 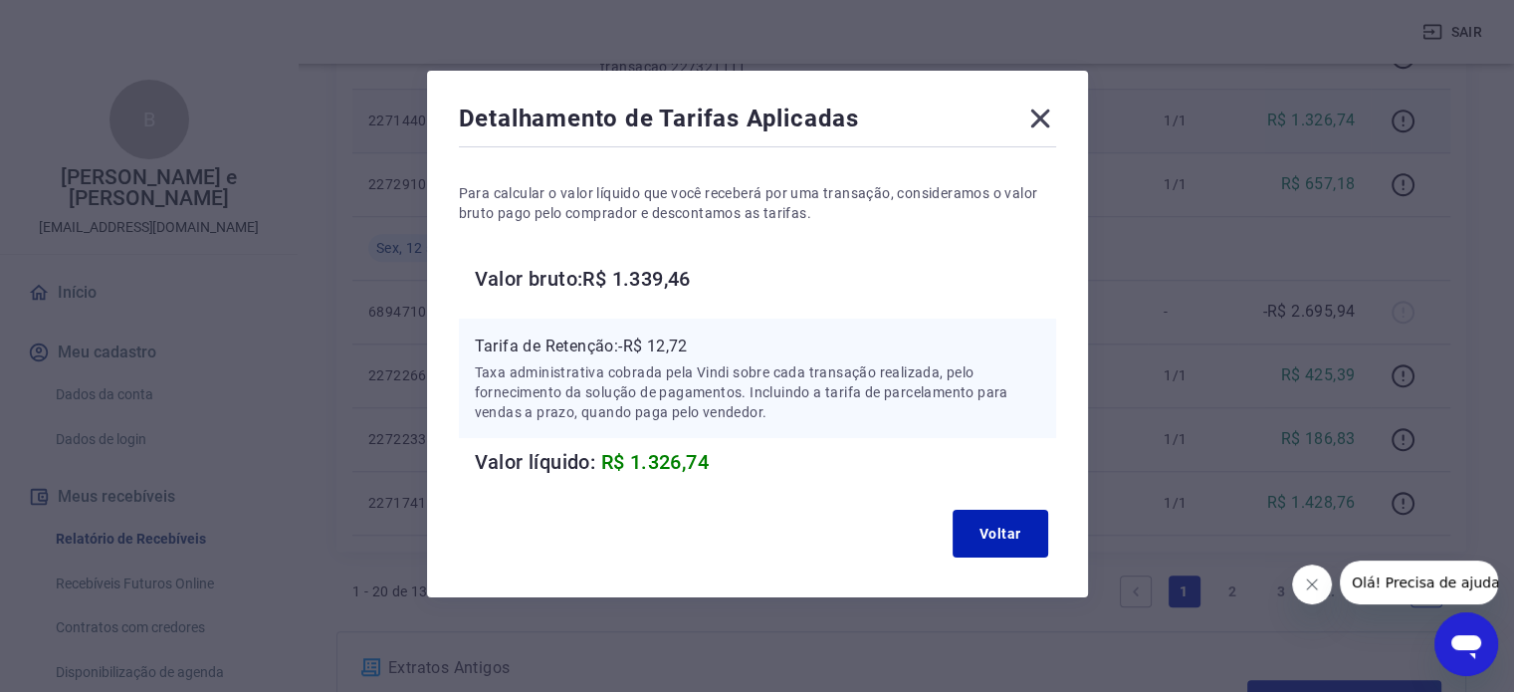 I want to click on p: Taxa administrativa cobrada pela Vindi sobre cada transação realizada, pelo fornecimento da soluç..., so click(x=757, y=392).